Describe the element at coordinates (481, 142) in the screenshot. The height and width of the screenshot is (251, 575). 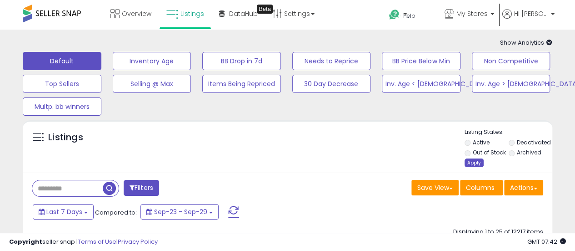
I see `label: Active` at that location.